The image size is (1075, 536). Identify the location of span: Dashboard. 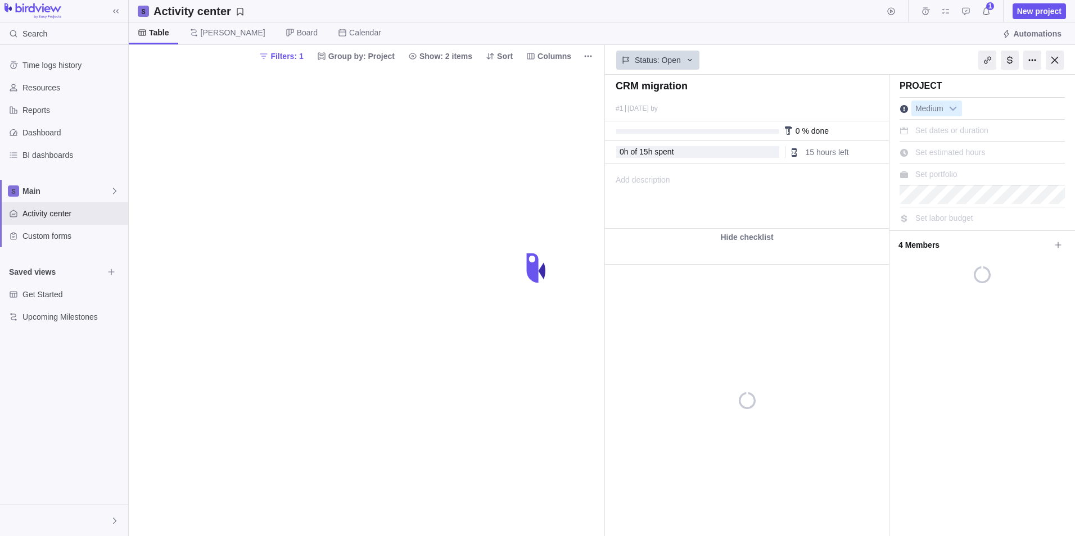
(73, 133).